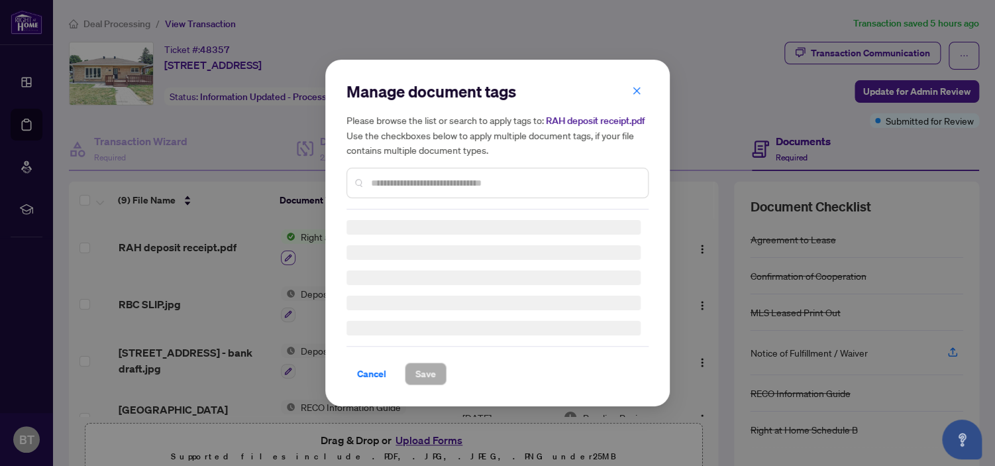 The height and width of the screenshot is (466, 995). Describe the element at coordinates (497, 91) in the screenshot. I see `h2: Manage document tags` at that location.